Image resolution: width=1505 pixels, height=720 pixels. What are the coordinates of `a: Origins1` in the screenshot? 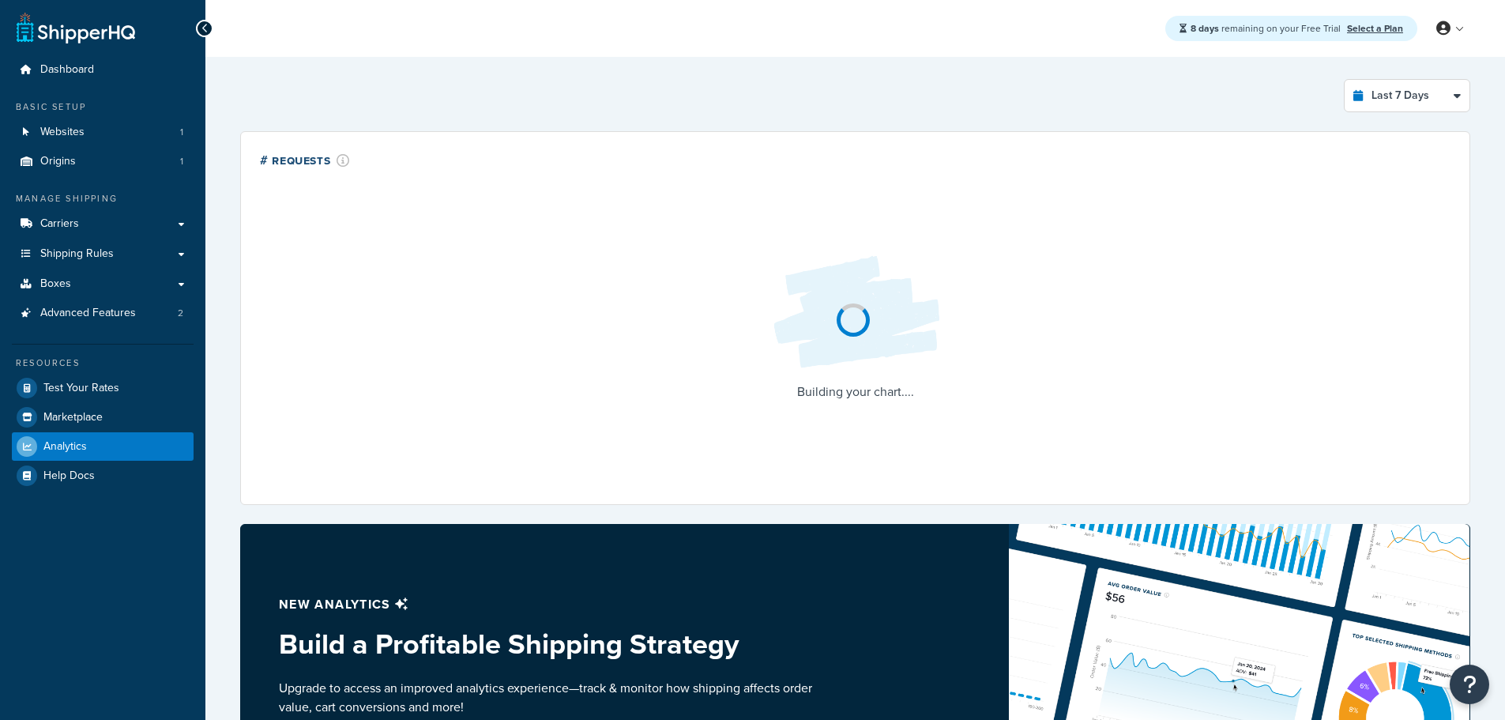 It's located at (103, 161).